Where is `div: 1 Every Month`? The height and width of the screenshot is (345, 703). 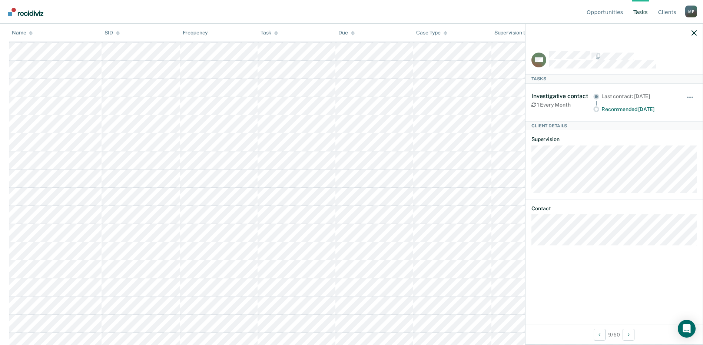
div: 1 Every Month is located at coordinates (562, 105).